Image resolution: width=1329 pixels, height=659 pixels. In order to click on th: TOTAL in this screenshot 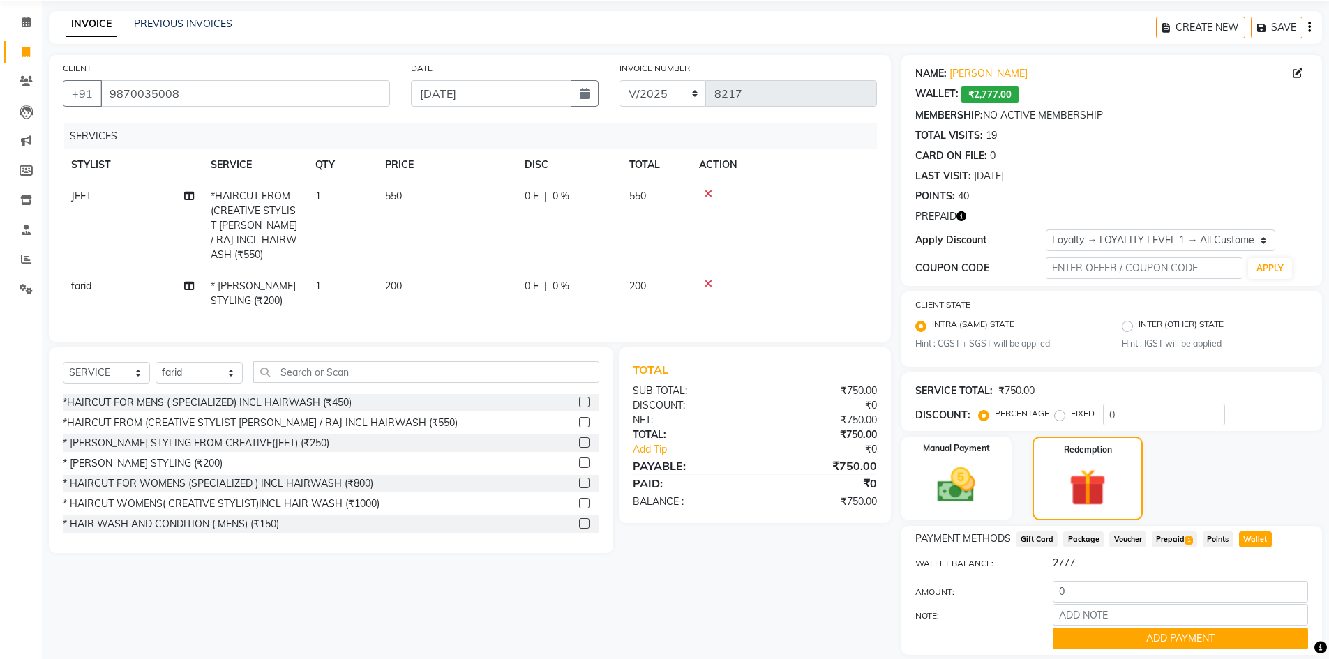, I will do `click(656, 165)`.